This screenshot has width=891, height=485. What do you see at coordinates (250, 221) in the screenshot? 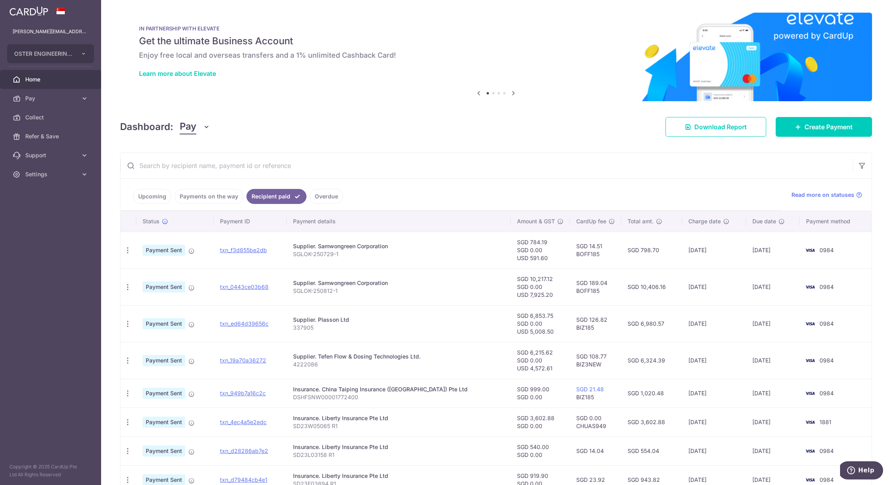
I see `th: Payment ID` at bounding box center [250, 221].